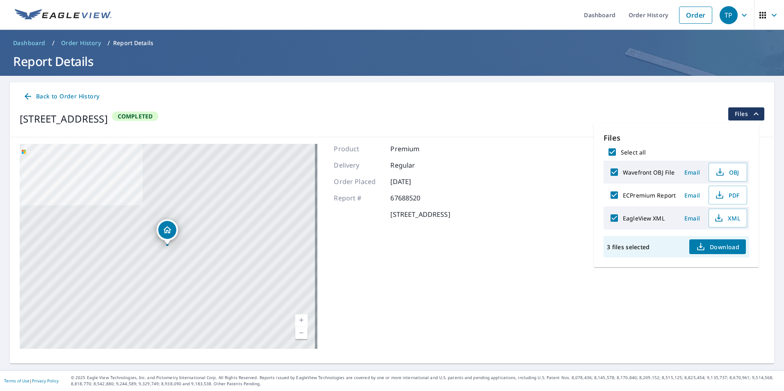 This screenshot has height=391, width=784. I want to click on a: Terms of Use, so click(17, 381).